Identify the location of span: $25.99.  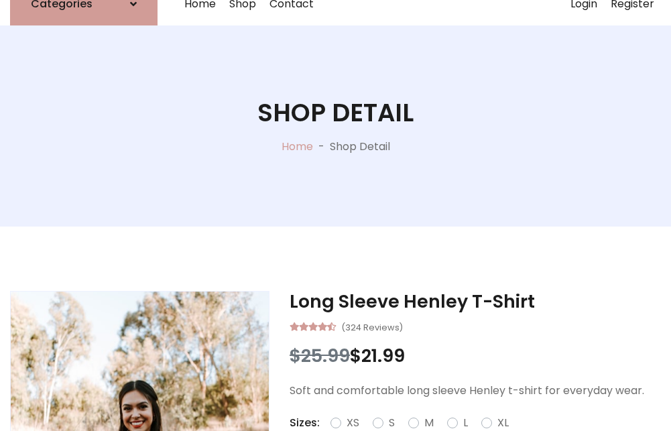
(320, 355).